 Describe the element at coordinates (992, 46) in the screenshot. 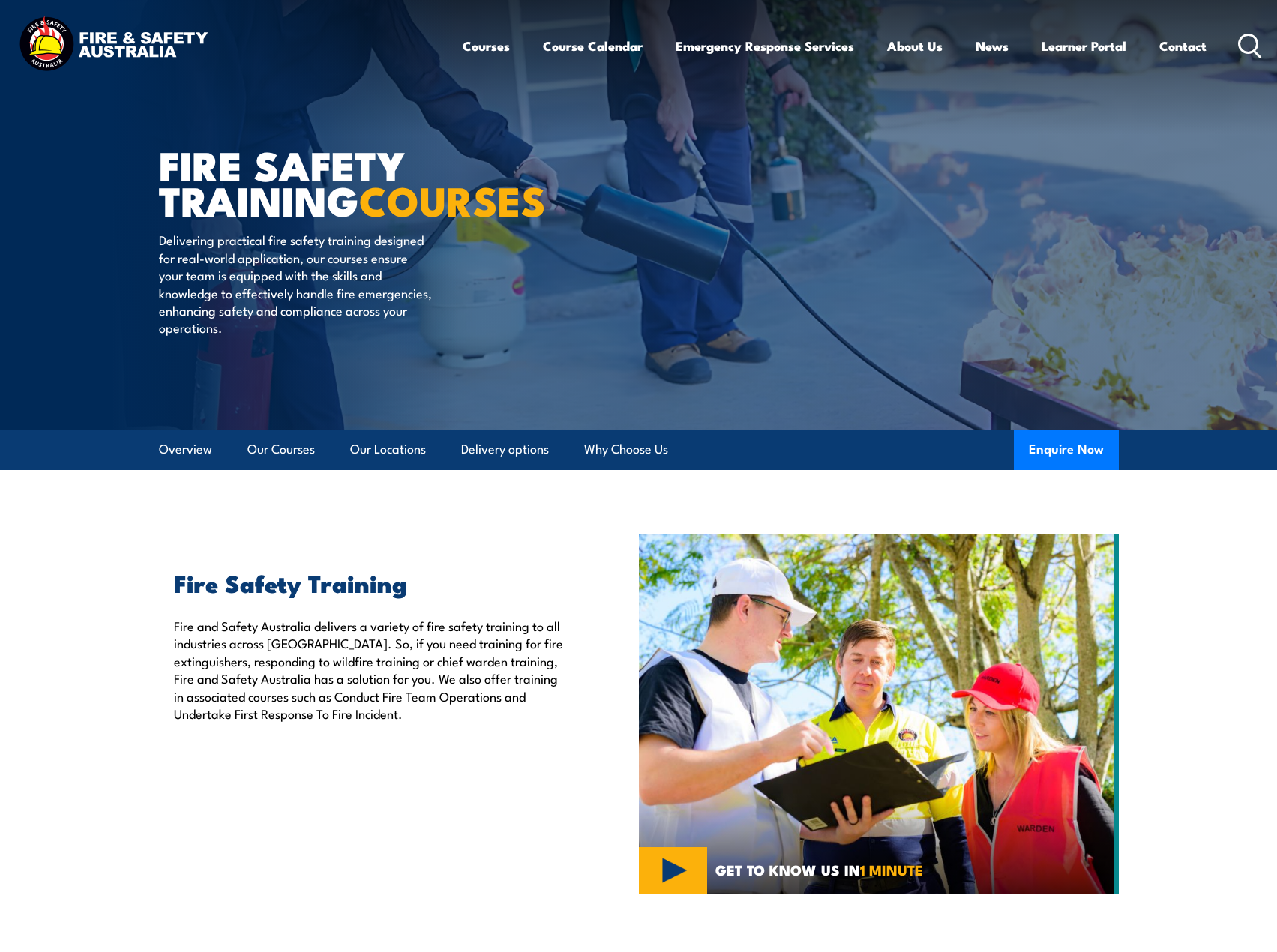

I see `a: News` at that location.